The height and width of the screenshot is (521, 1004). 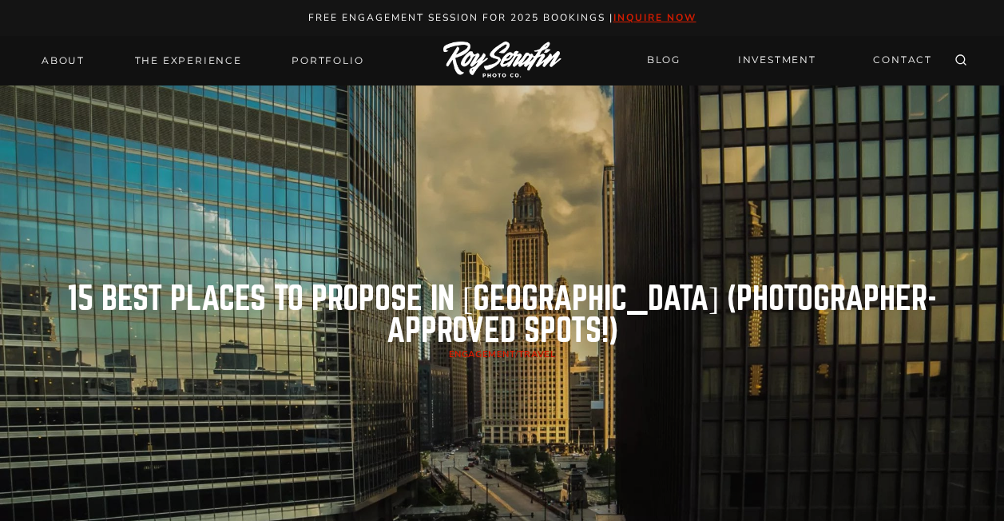 What do you see at coordinates (327, 61) in the screenshot?
I see `a: Portfolio` at bounding box center [327, 61].